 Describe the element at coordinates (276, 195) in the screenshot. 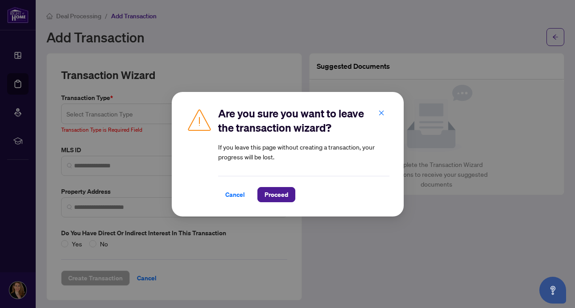

I see `span: Proceed` at that location.